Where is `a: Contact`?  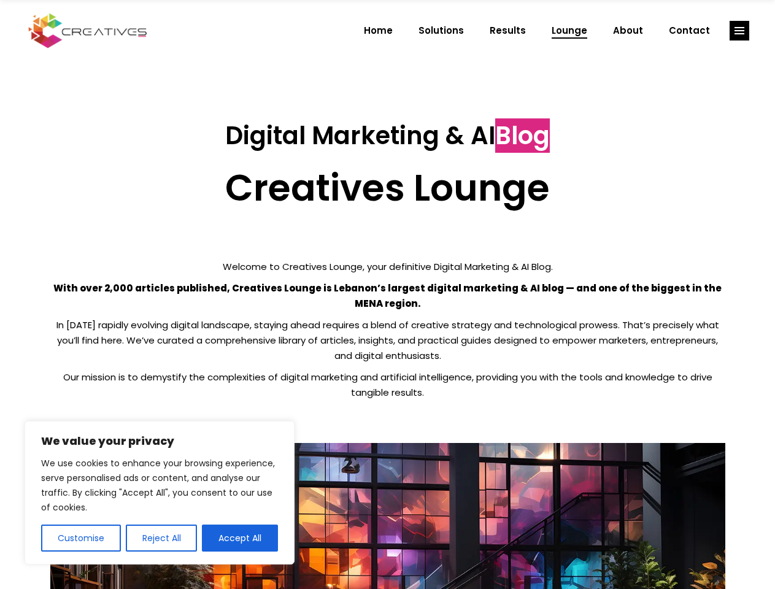 a: Contact is located at coordinates (689, 31).